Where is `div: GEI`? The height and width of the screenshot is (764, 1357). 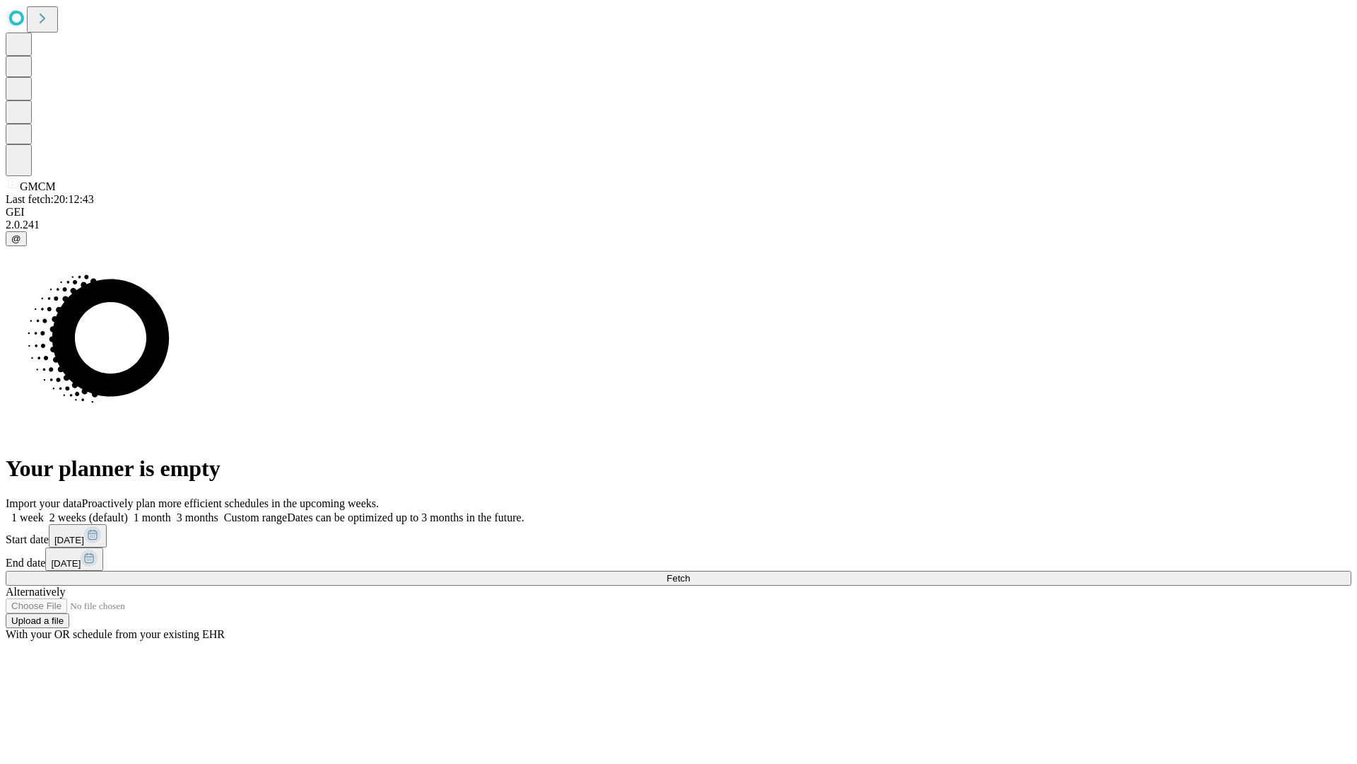 div: GEI is located at coordinates (679, 212).